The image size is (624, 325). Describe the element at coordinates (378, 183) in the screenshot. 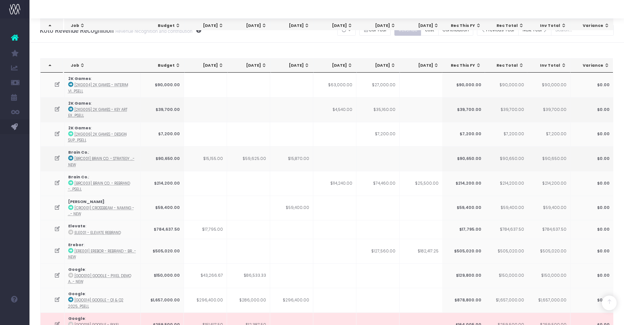

I see `td: $74,460.00` at that location.